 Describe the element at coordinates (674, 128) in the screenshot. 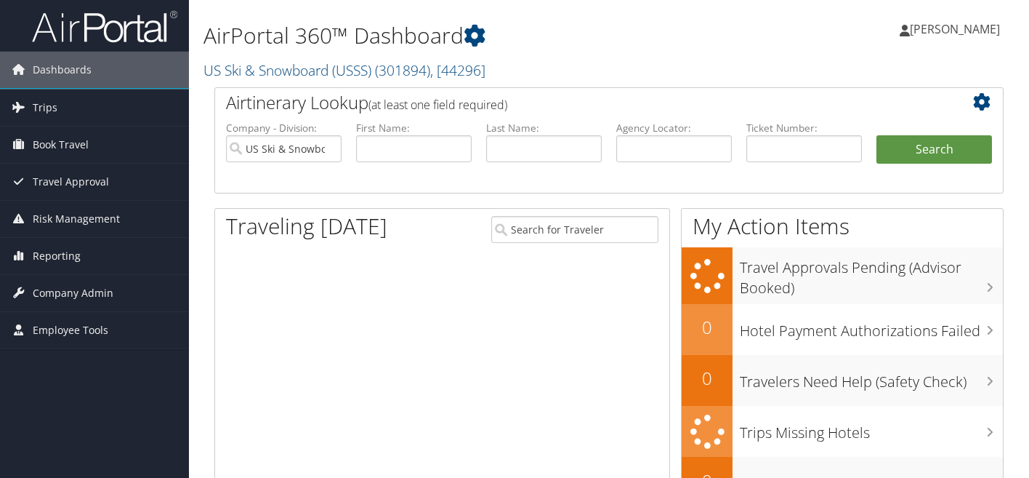

I see `label: Agency Locator:` at that location.